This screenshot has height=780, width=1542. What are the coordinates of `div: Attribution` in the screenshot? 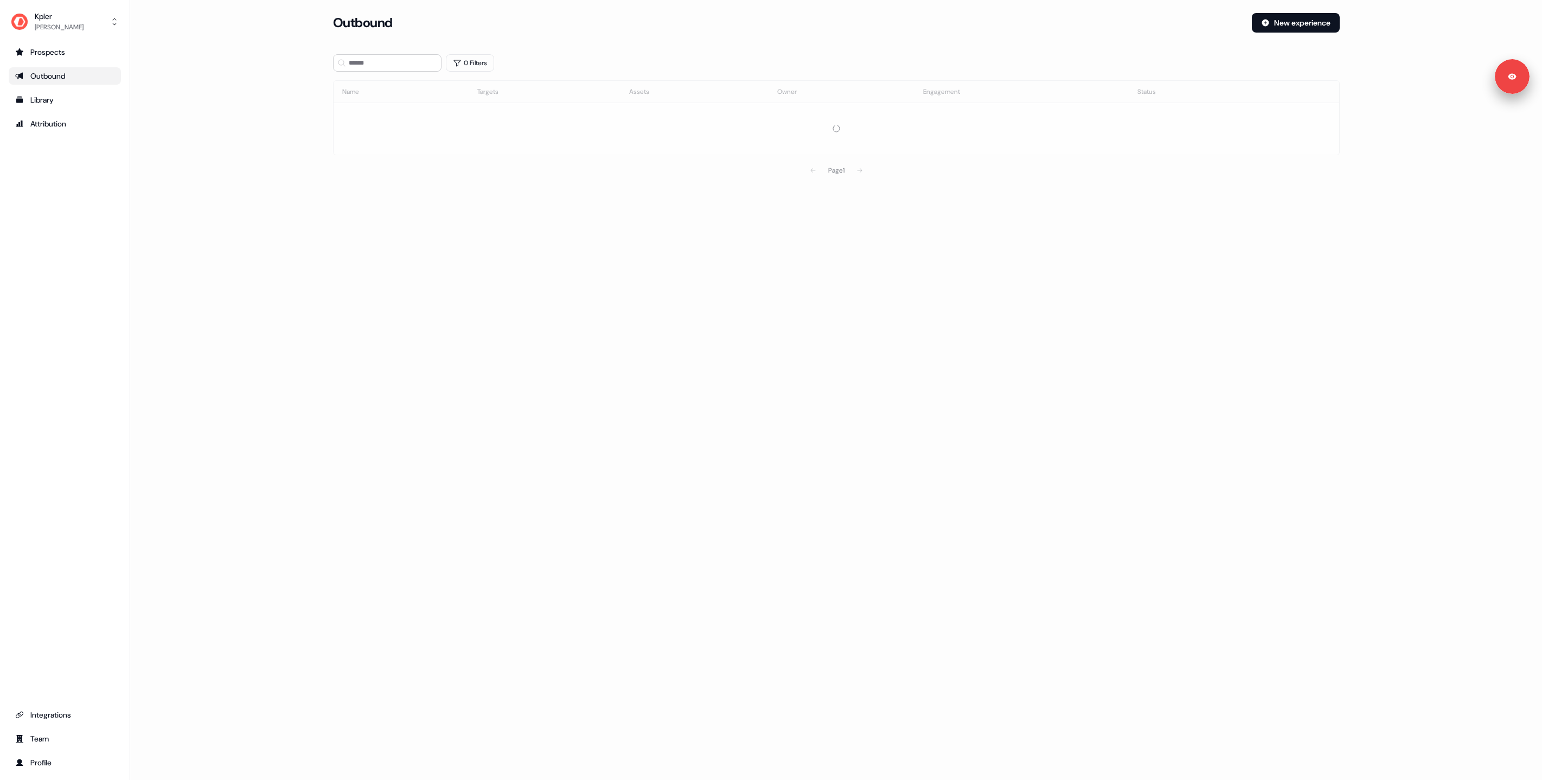 It's located at (65, 124).